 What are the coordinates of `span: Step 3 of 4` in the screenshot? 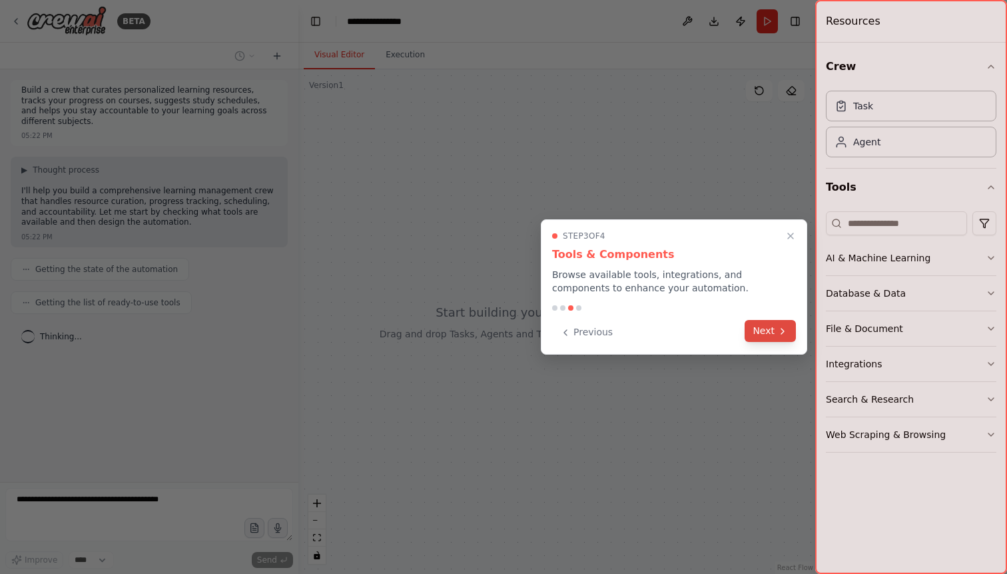 It's located at (584, 236).